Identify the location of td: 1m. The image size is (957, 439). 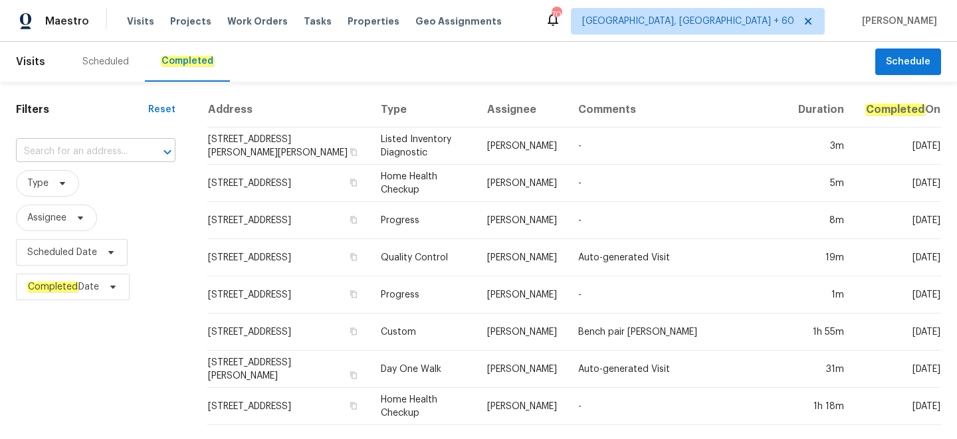
(821, 295).